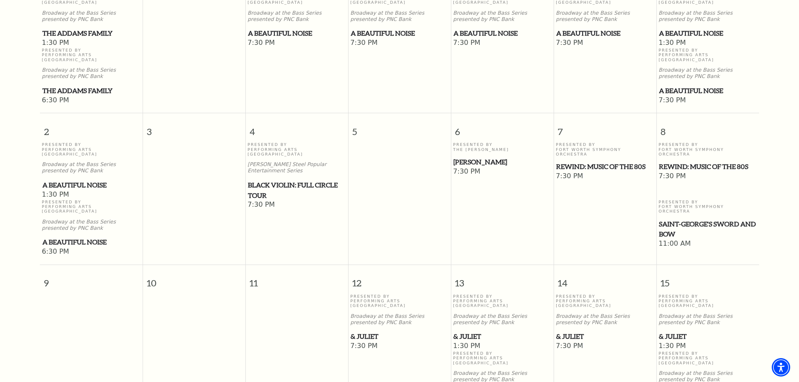 The image size is (799, 382). What do you see at coordinates (502, 279) in the screenshot?
I see `span: 13` at bounding box center [502, 279].